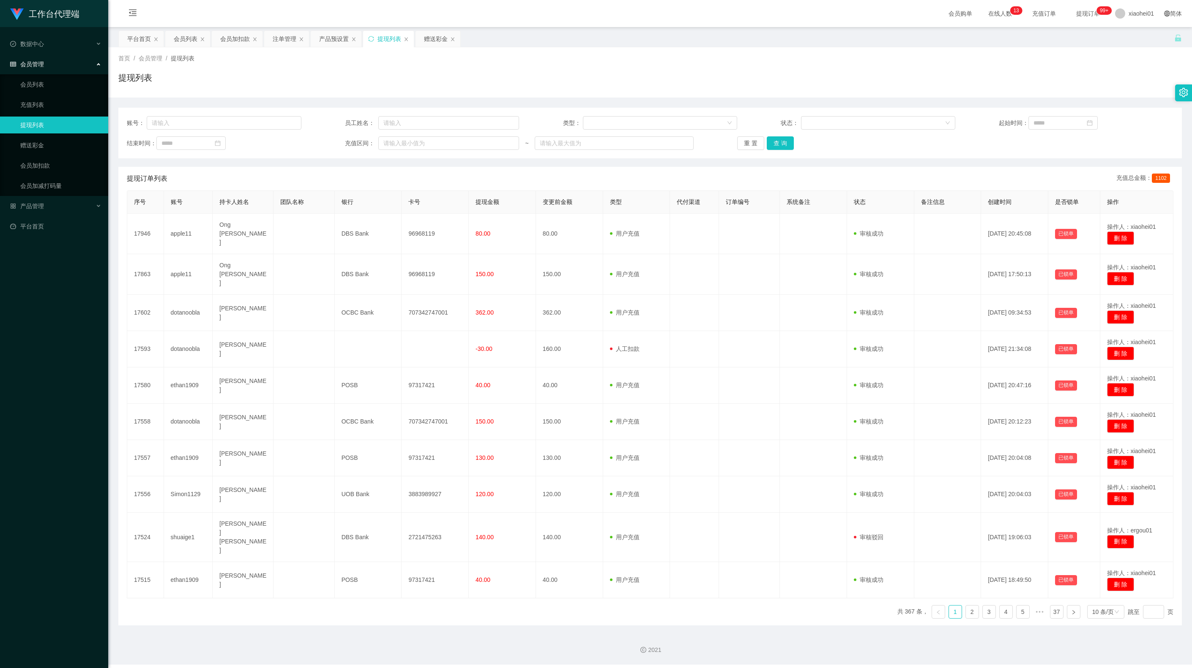  I want to click on i: 图标: unlock, so click(1178, 38).